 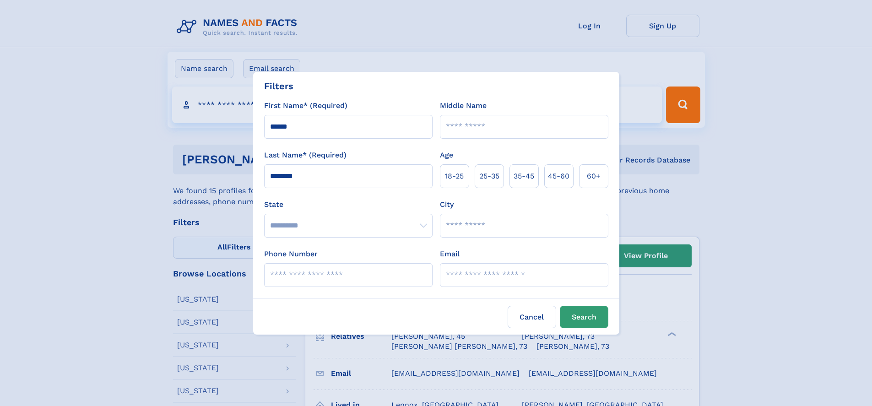 What do you see at coordinates (446, 155) in the screenshot?
I see `label: Age` at bounding box center [446, 155].